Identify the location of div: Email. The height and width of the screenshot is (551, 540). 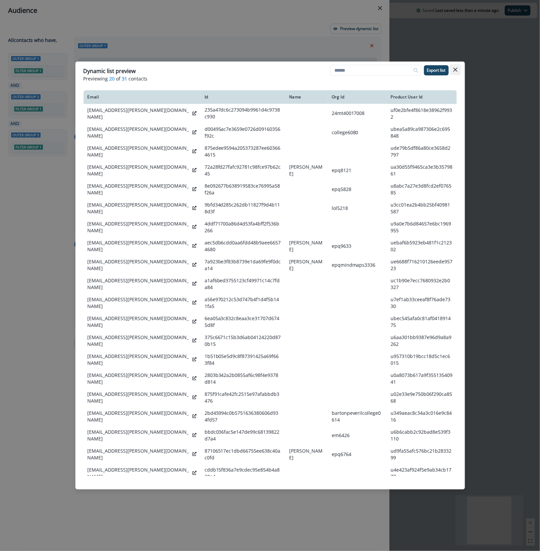
(142, 97).